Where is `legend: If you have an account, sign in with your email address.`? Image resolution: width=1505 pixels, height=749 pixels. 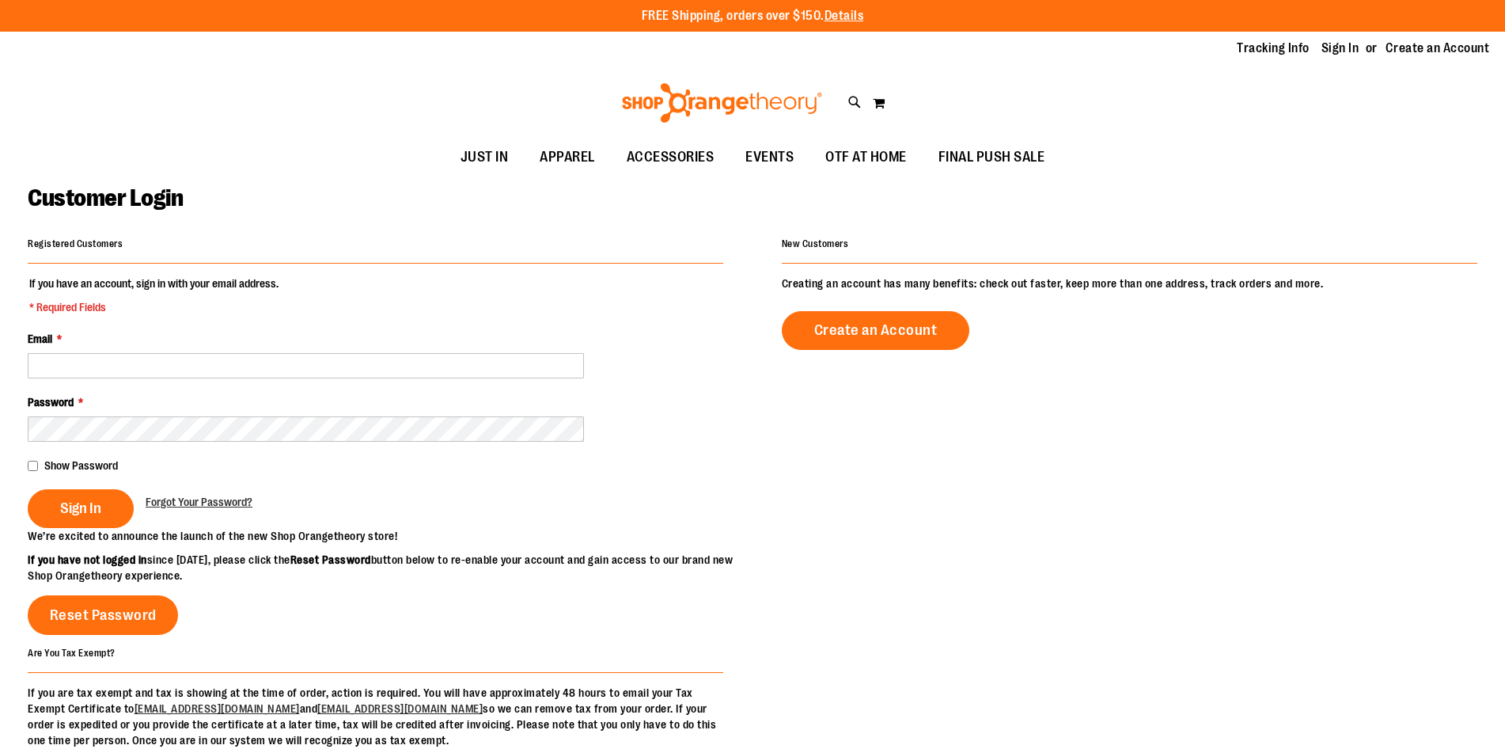 legend: If you have an account, sign in with your email address. is located at coordinates (154, 295).